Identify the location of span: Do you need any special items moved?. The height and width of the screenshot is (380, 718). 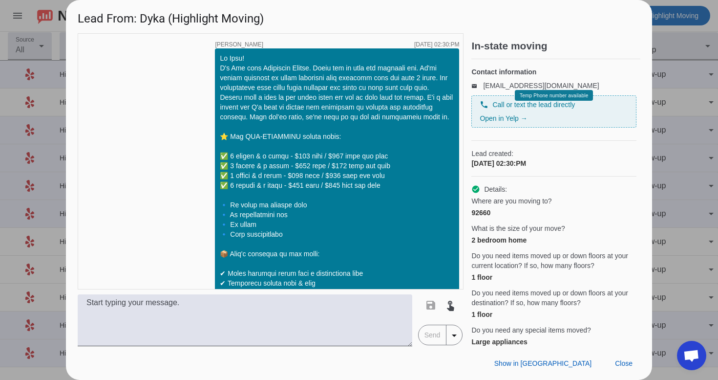
(531, 330).